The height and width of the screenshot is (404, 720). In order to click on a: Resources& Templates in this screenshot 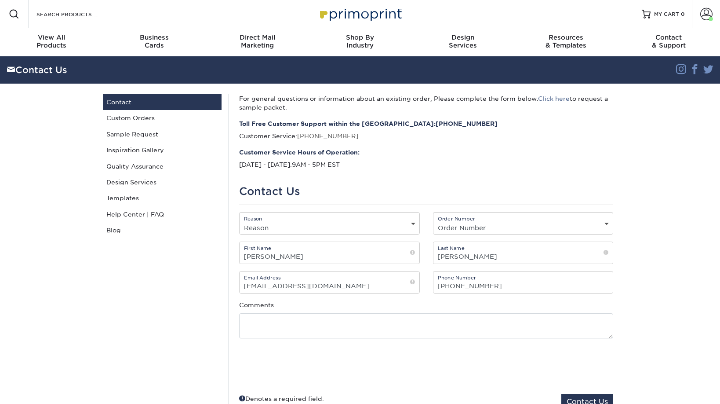, I will do `click(566, 42)`.